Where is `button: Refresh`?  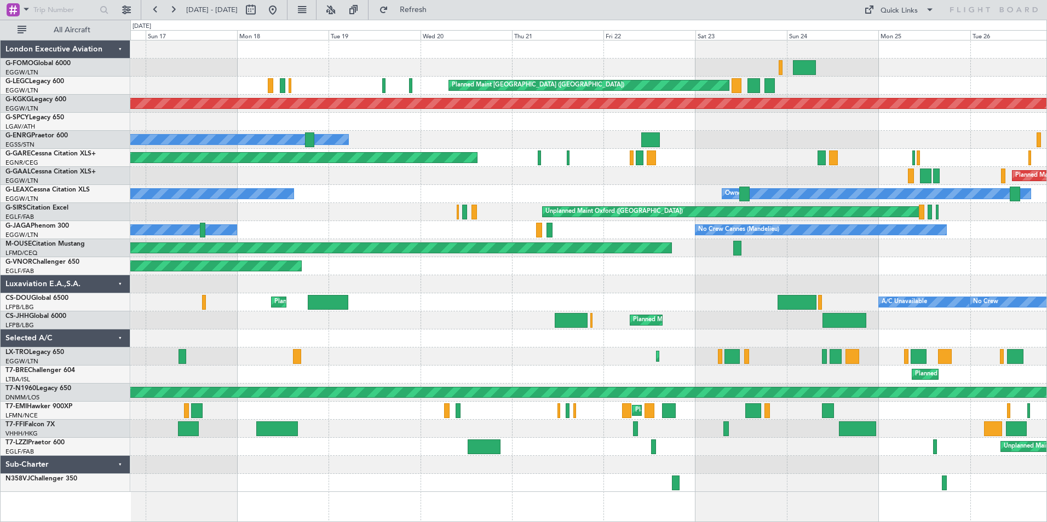
button: Refresh is located at coordinates (407, 10).